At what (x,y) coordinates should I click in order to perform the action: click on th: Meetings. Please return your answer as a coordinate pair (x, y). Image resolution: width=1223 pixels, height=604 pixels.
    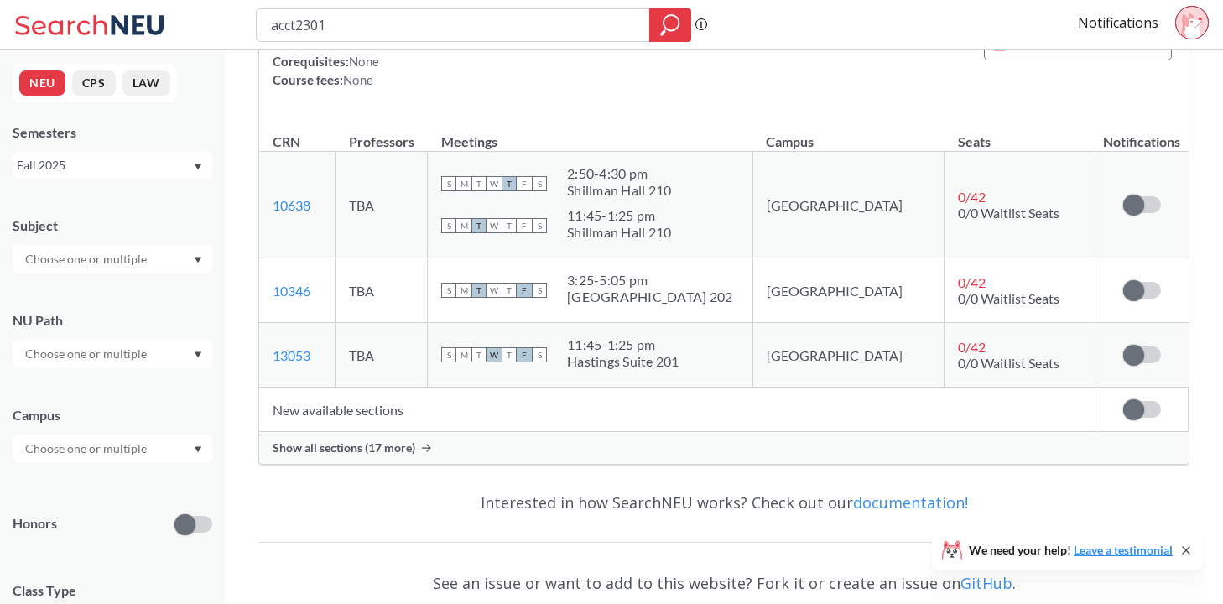
    Looking at the image, I should click on (591, 133).